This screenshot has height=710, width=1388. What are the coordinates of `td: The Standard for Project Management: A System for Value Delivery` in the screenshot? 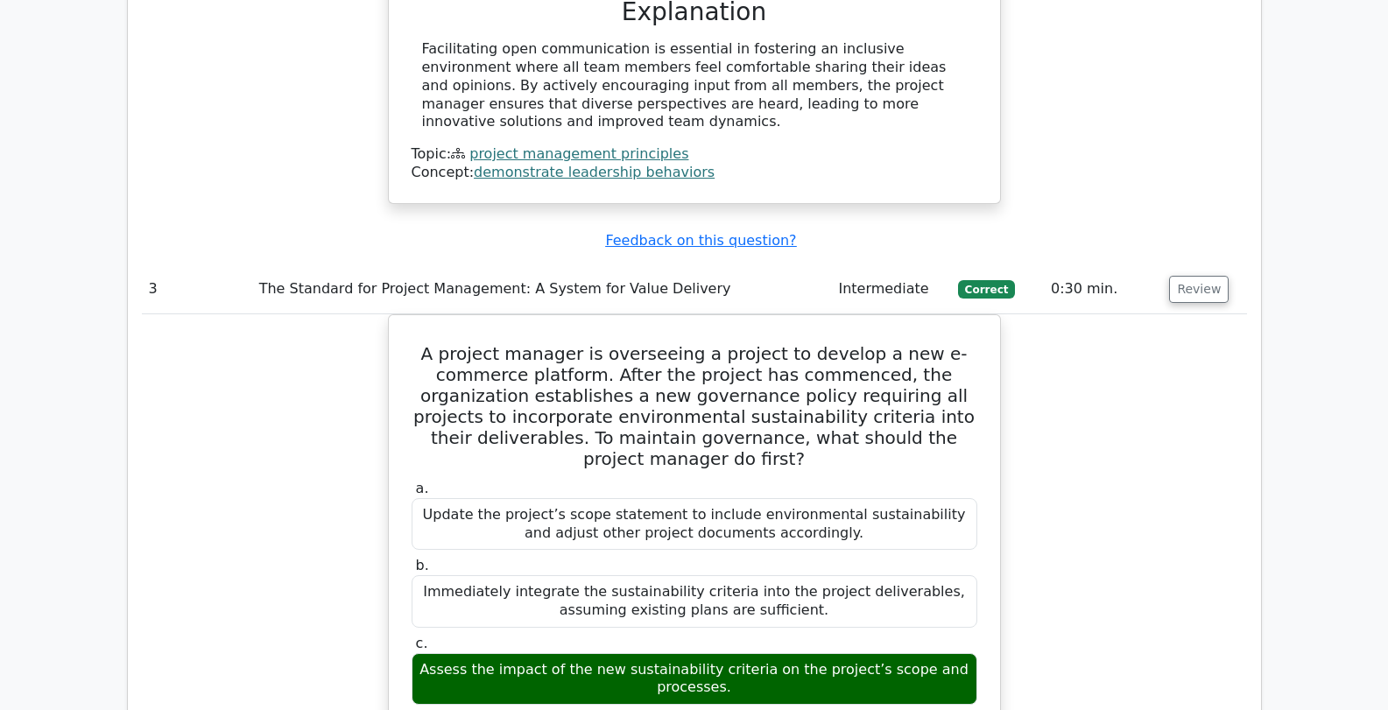 It's located at (542, 289).